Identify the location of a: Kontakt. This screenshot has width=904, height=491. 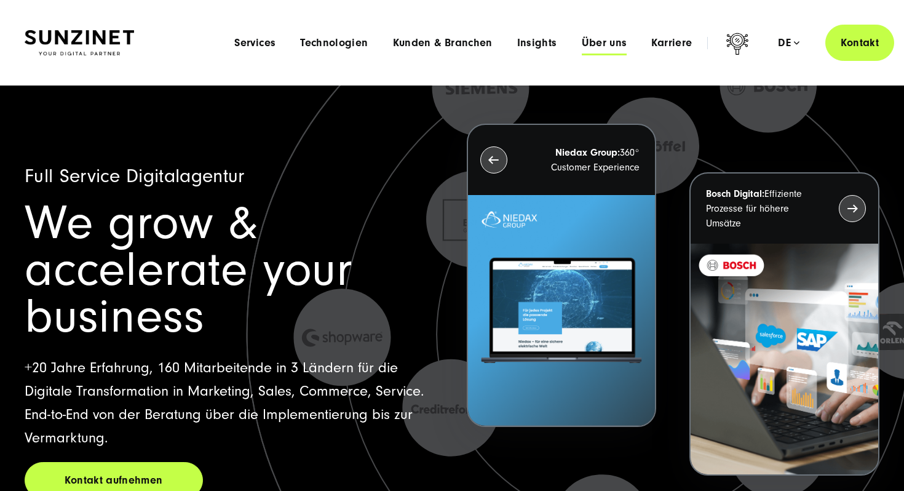
(860, 42).